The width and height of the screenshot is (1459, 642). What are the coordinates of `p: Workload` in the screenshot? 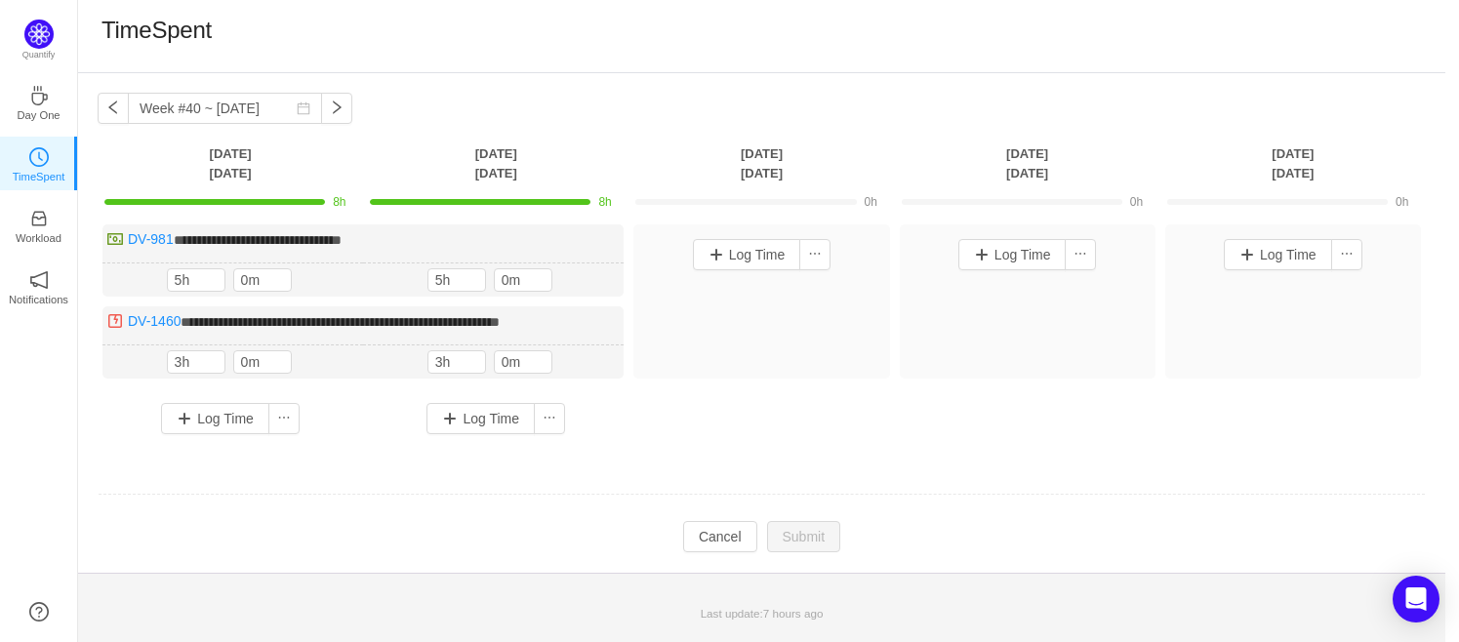 It's located at (38, 238).